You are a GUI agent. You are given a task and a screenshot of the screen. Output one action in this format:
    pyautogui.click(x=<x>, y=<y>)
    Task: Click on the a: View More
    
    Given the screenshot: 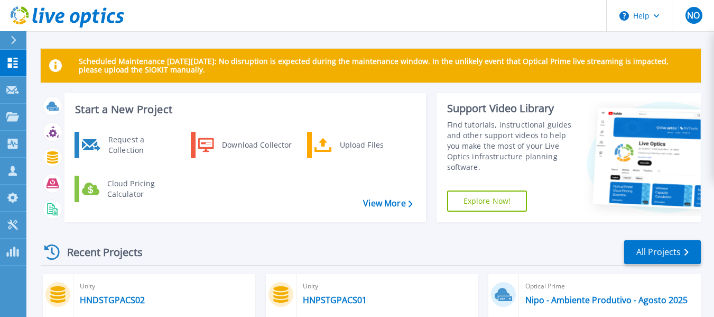 What is the action you would take?
    pyautogui.click(x=388, y=203)
    